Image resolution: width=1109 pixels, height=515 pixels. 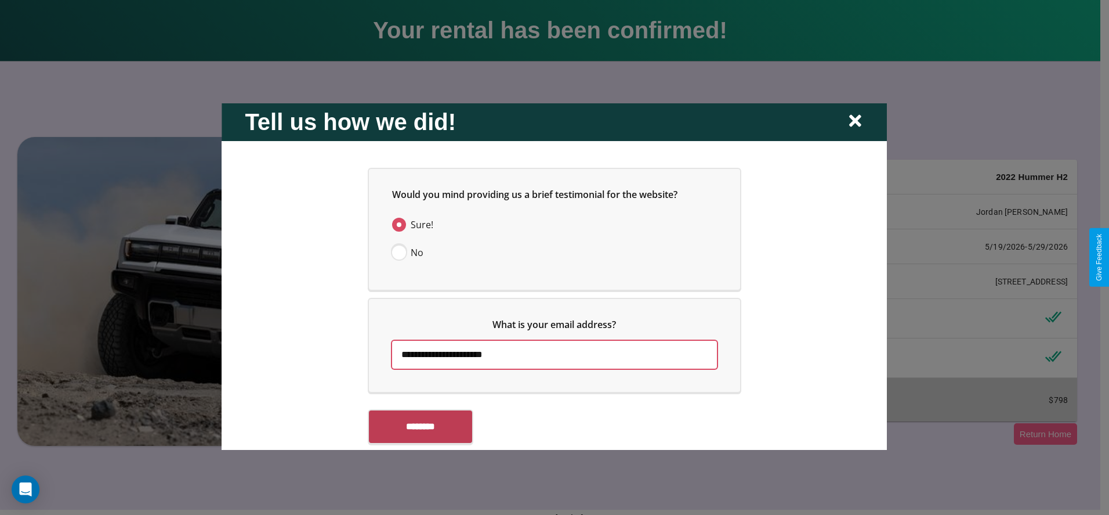 I want to click on span: What is your email address?, so click(x=555, y=324).